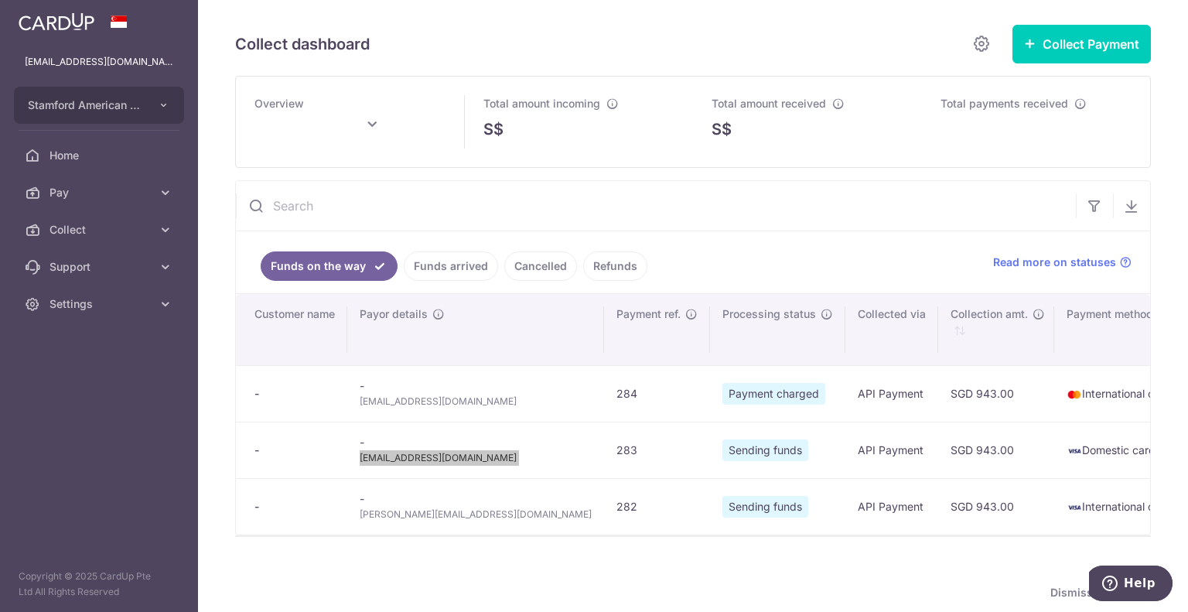 The width and height of the screenshot is (1188, 612). Describe the element at coordinates (101, 304) in the screenshot. I see `span: Settings` at that location.